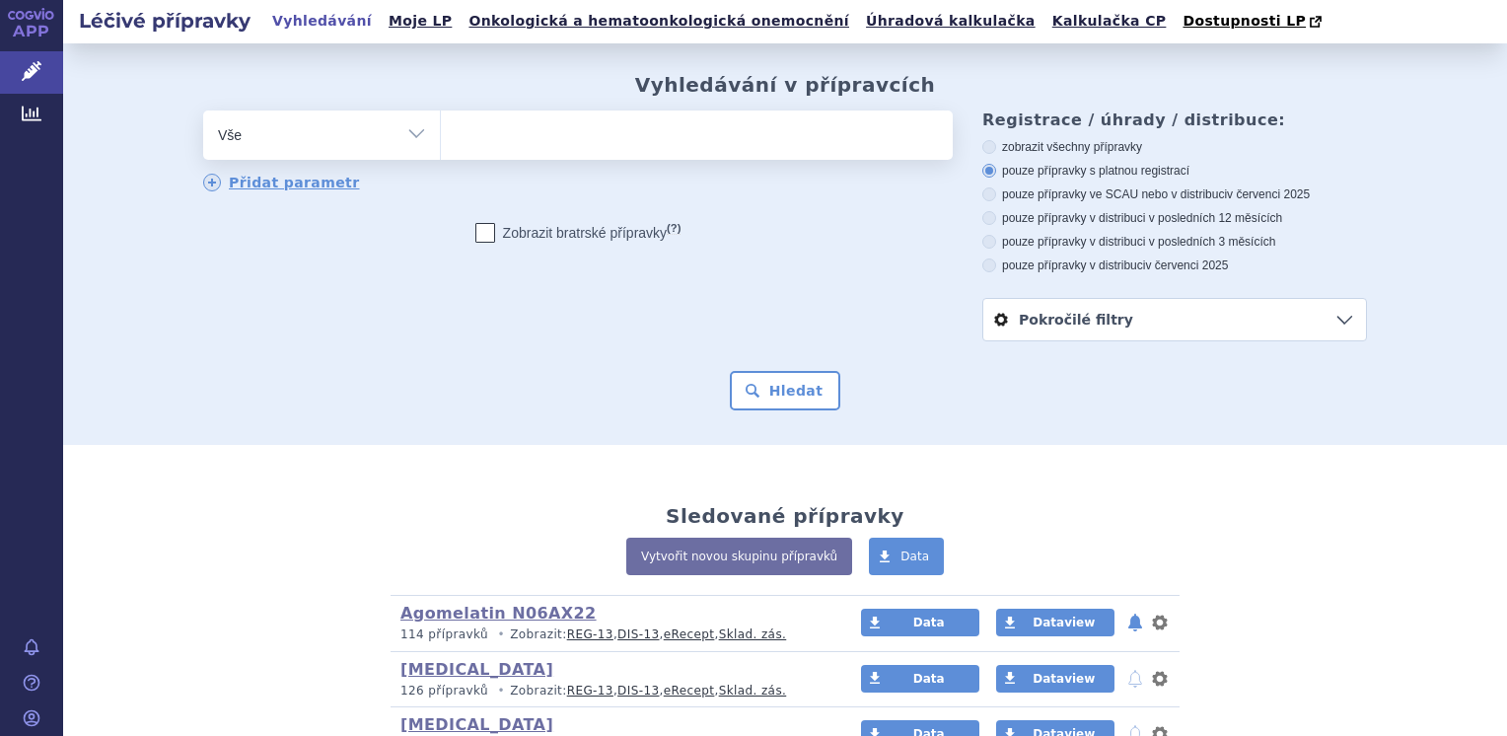 This screenshot has width=1507, height=736. Describe the element at coordinates (1243, 21) in the screenshot. I see `span: Dostupnosti LP` at that location.